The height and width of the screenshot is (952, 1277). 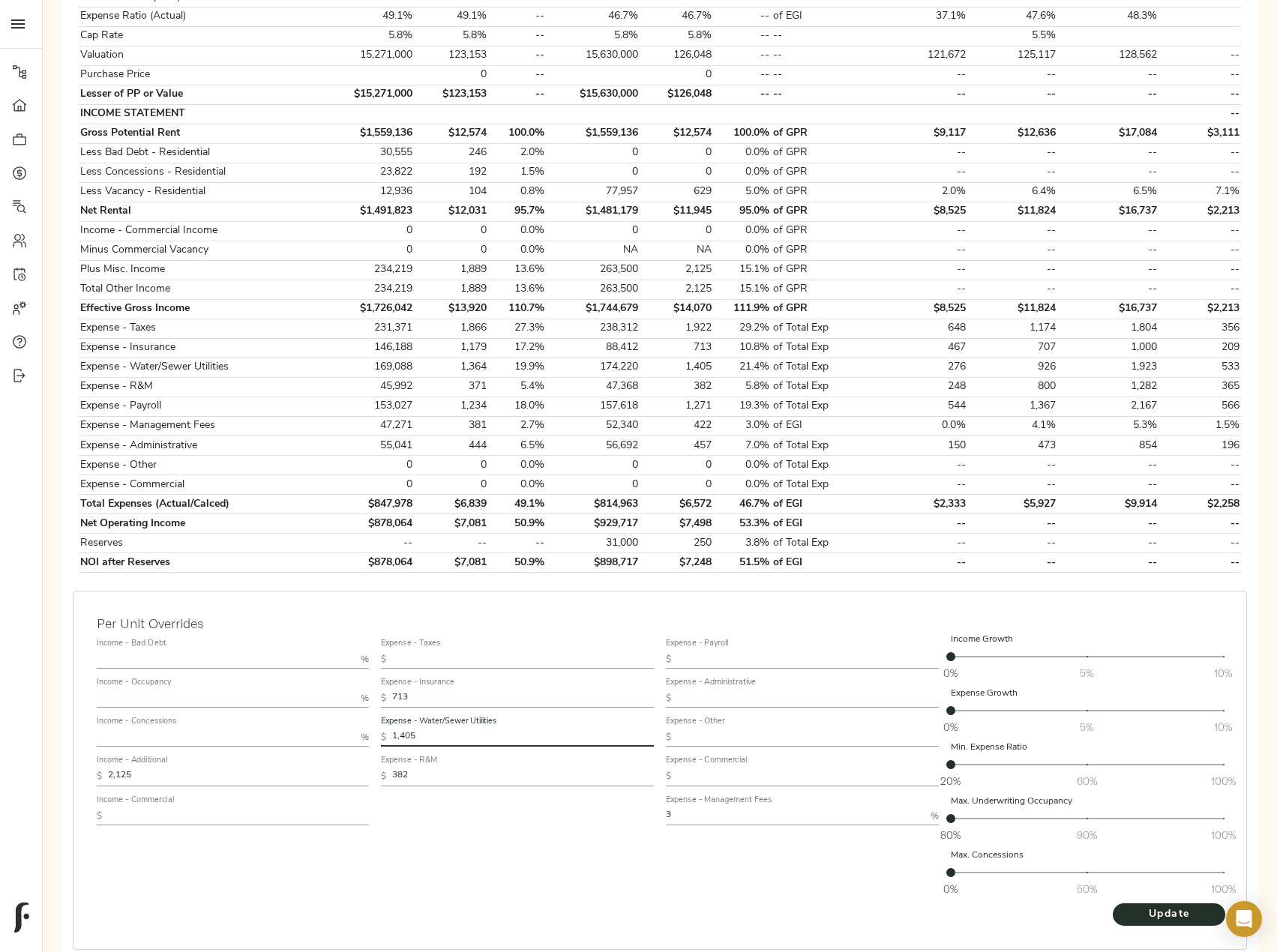 What do you see at coordinates (1199, 446) in the screenshot?
I see `td: 196` at bounding box center [1199, 446].